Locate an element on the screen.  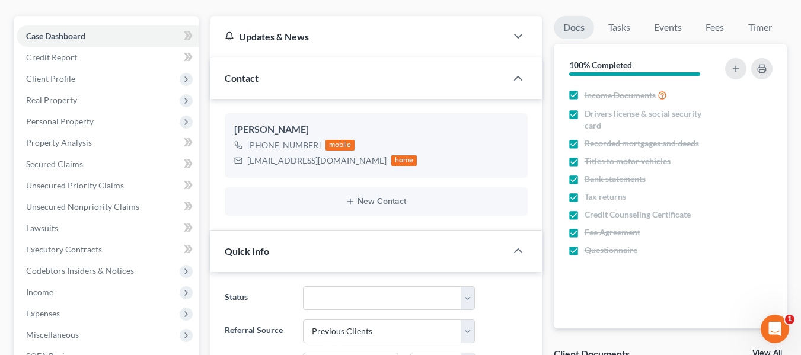
span: Unsecured Priority Claims is located at coordinates (75, 185).